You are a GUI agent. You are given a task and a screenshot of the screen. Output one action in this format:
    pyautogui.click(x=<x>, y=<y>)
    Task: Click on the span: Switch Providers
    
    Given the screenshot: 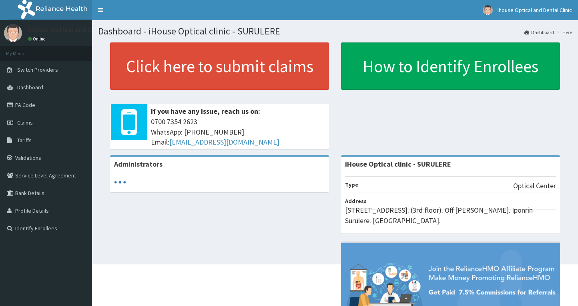 What is the action you would take?
    pyautogui.click(x=38, y=70)
    